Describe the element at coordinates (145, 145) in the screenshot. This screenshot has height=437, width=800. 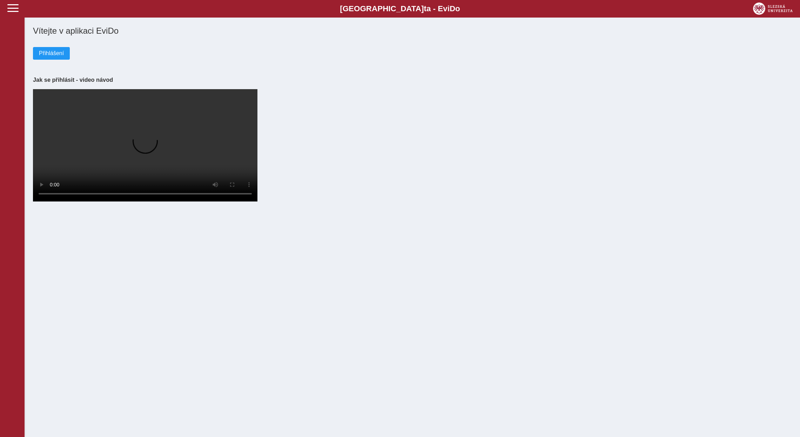
I see `video: Your browser does not support the video tag.` at that location.